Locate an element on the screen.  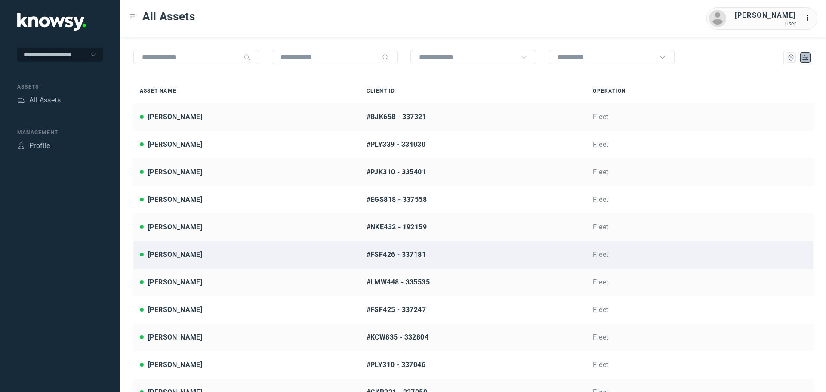
div: Management is located at coordinates (60, 133).